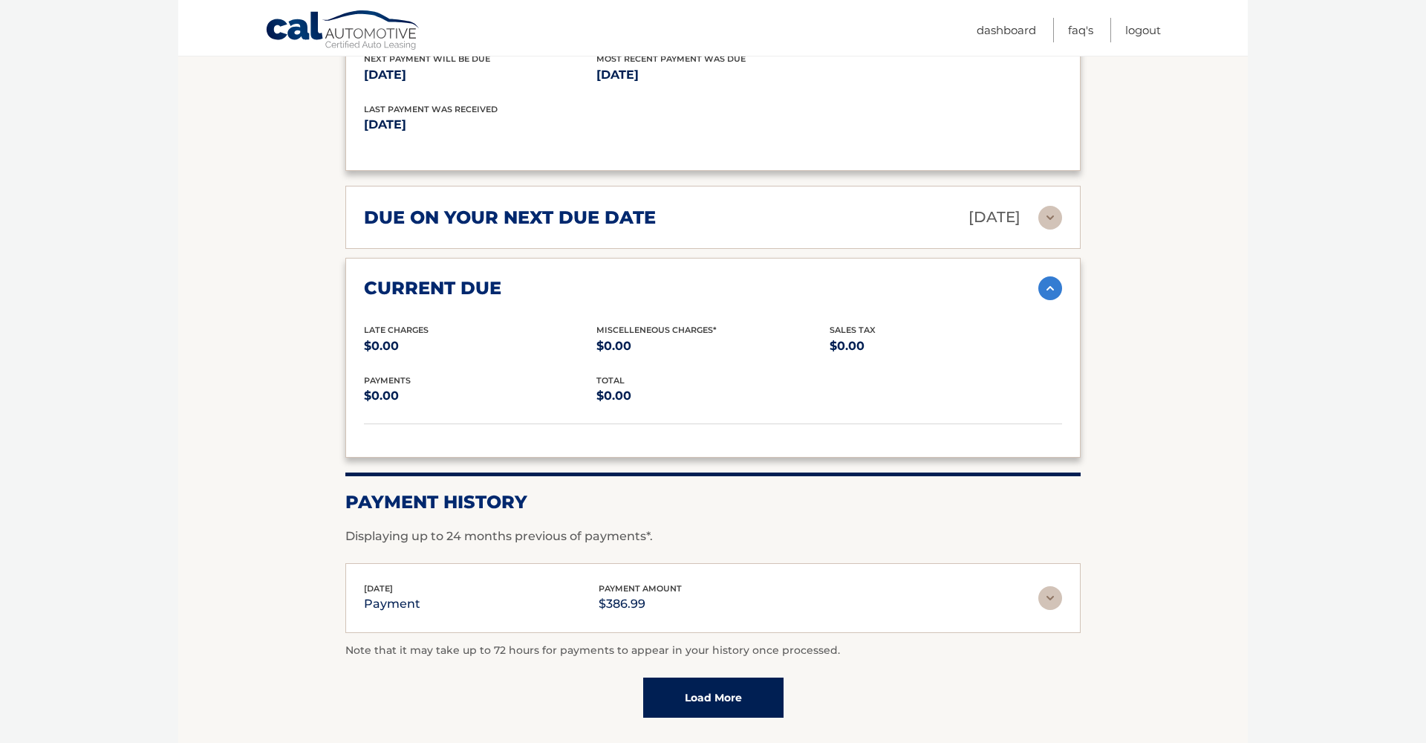  I want to click on span: Sales Tax, so click(853, 330).